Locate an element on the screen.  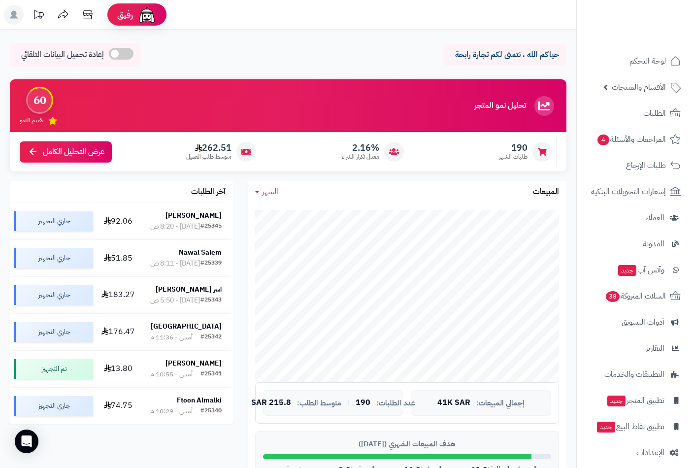
h3: تحليل نمو المتجر is located at coordinates (500, 106).